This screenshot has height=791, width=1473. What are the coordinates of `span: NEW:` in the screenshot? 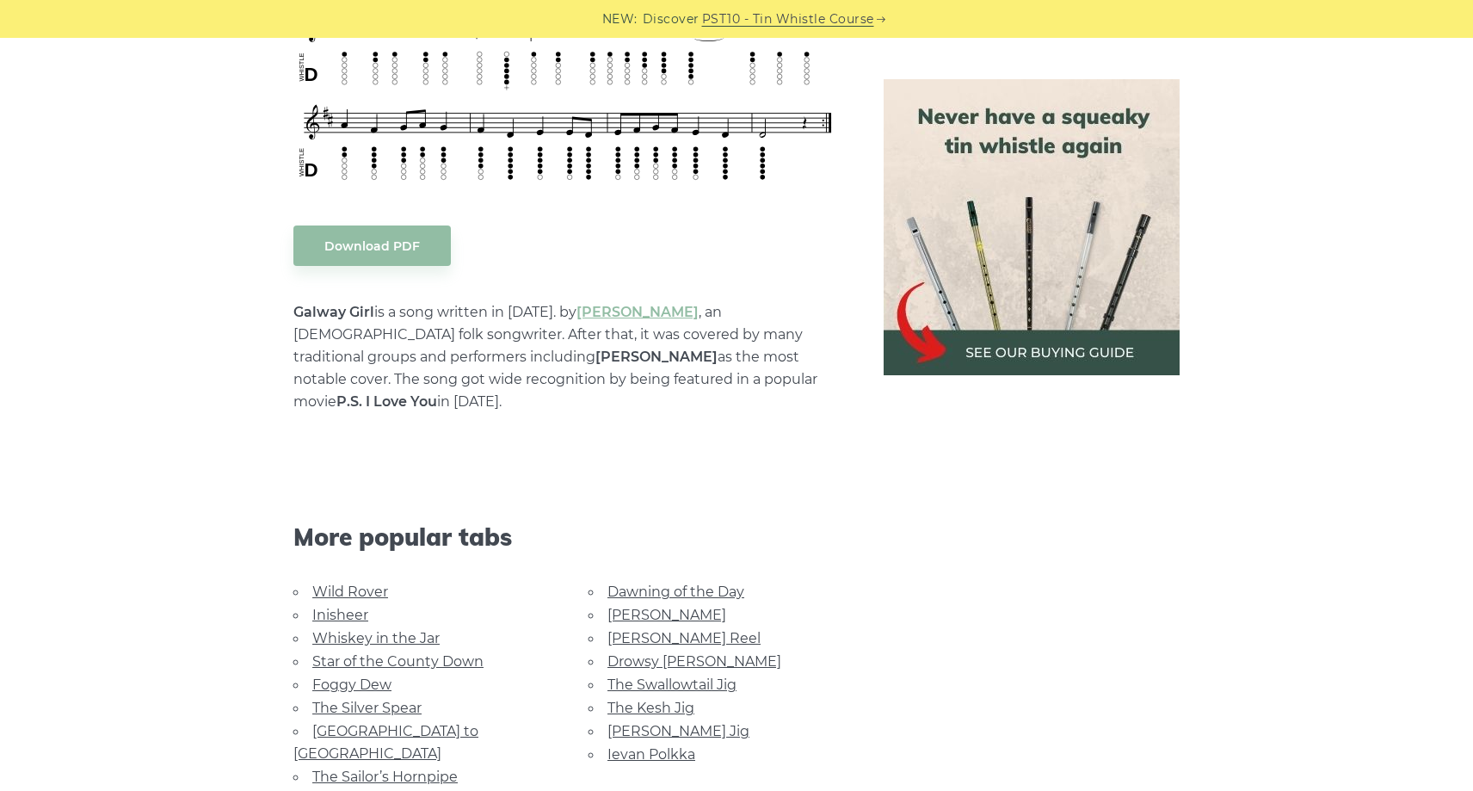 It's located at (620, 19).